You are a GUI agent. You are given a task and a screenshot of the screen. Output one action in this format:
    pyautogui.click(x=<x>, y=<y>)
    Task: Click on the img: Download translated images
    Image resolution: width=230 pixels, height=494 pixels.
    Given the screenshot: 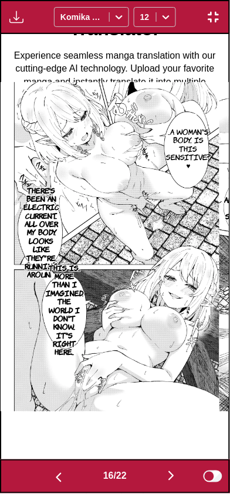 What is the action you would take?
    pyautogui.click(x=16, y=17)
    